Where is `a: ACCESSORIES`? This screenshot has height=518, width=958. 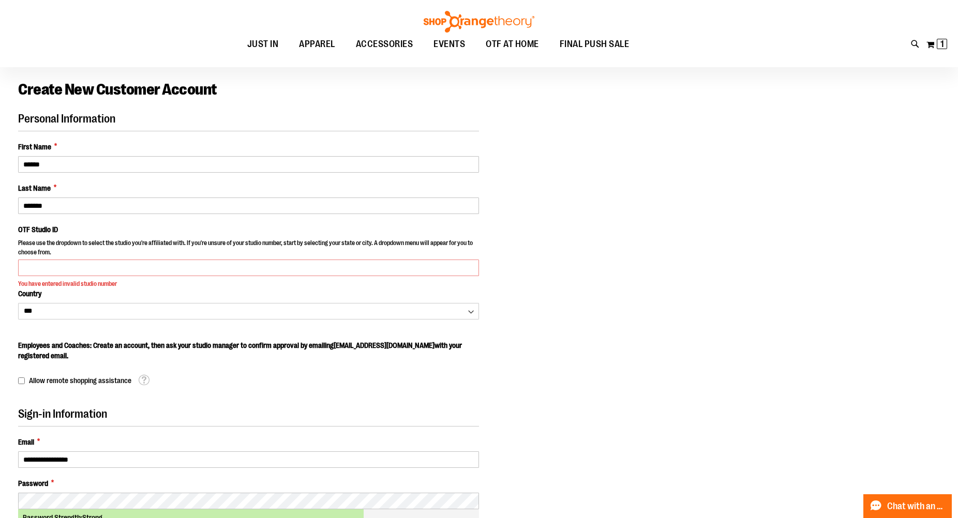
a: ACCESSORIES is located at coordinates (384, 44).